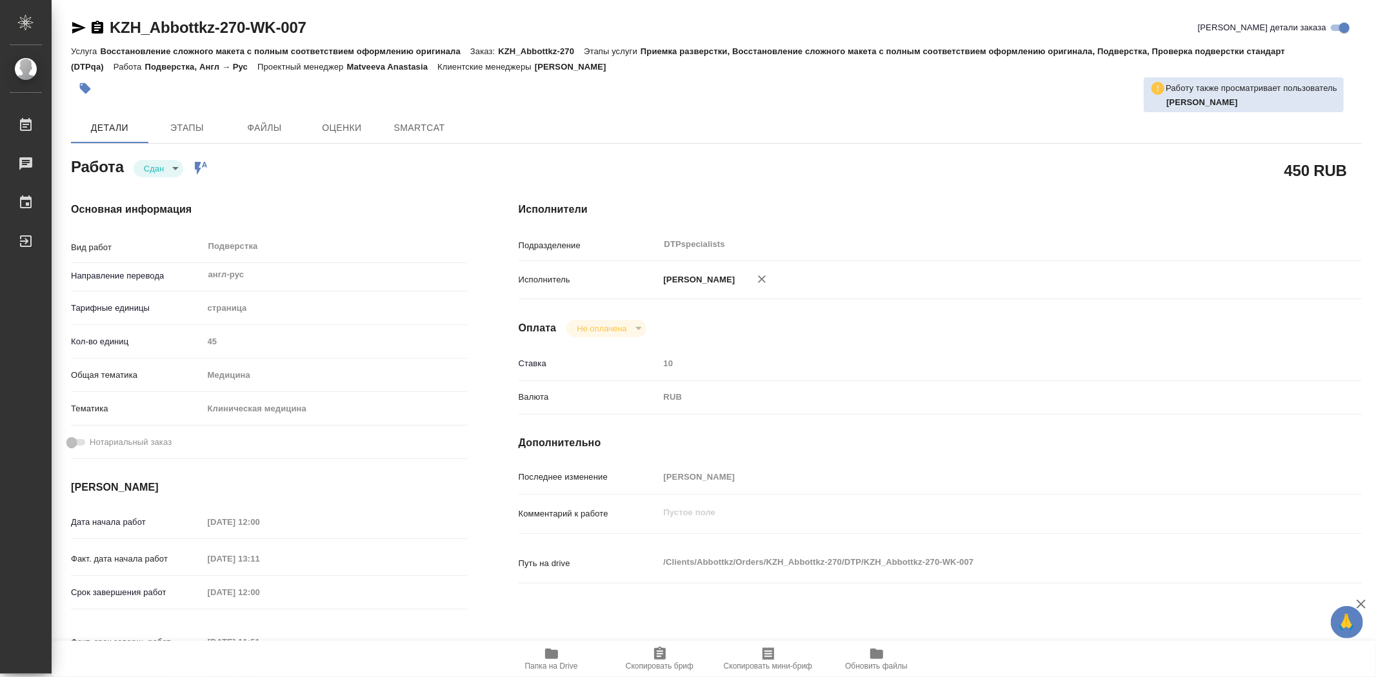 Image resolution: width=1376 pixels, height=677 pixels. Describe the element at coordinates (940, 210) in the screenshot. I see `h4: Исполнители` at that location.